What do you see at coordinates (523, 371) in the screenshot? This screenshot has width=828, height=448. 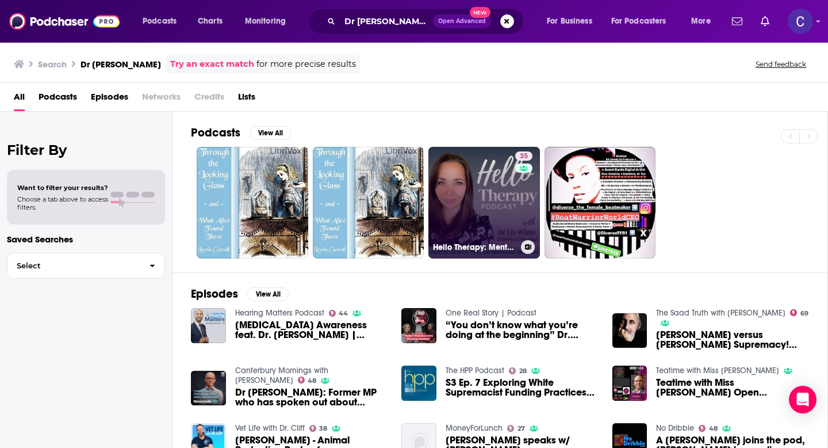 I see `span: 28` at bounding box center [523, 371].